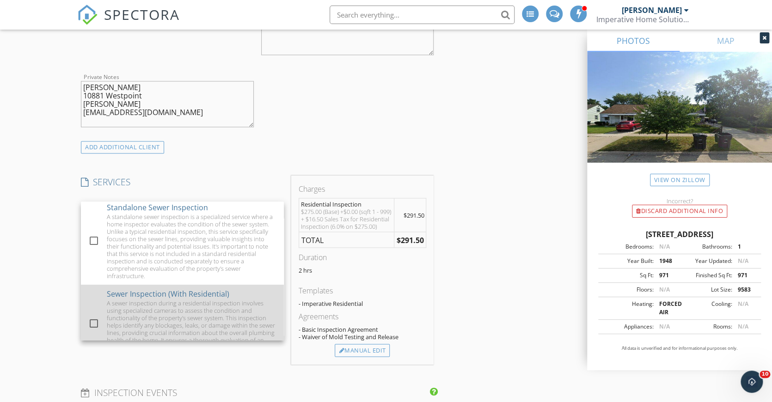 The height and width of the screenshot is (402, 772). I want to click on div: A standalone sewer inspection is a specialized service where a home inspector evaluates the condi..., so click(191, 246).